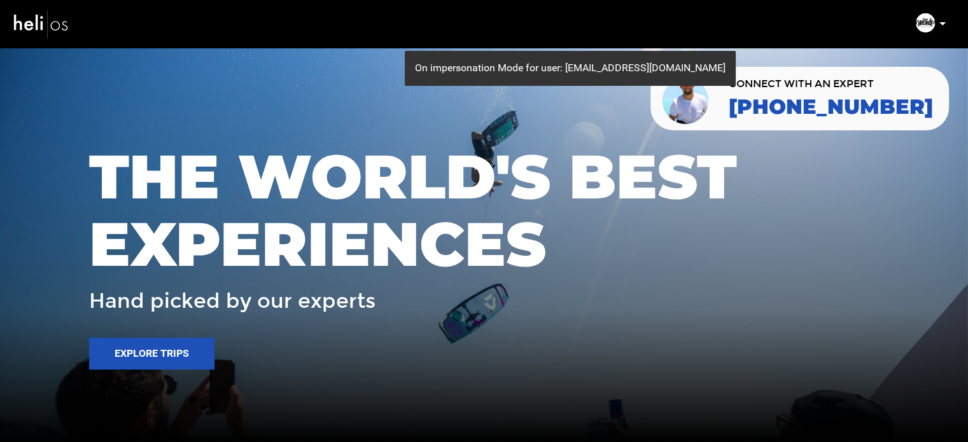 This screenshot has width=968, height=442. I want to click on img: contact our team, so click(686, 99).